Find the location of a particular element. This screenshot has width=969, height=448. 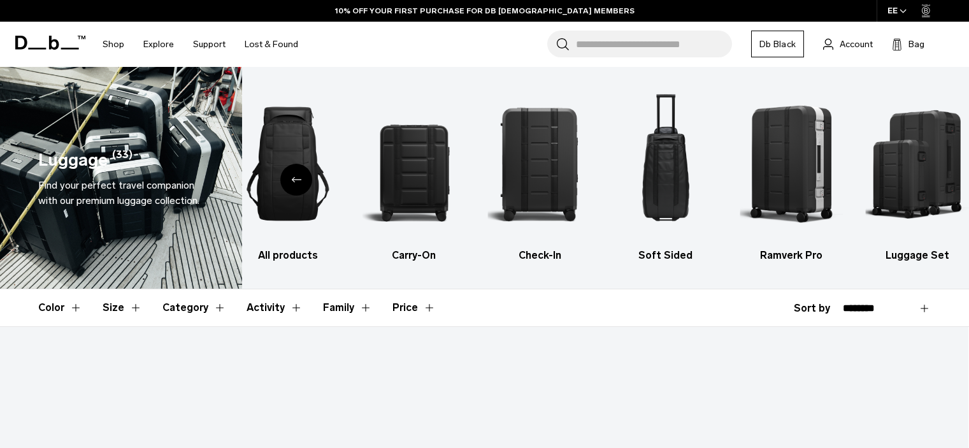

span: Find your perfect travel companion with our premium luggage collection. is located at coordinates (118, 192).